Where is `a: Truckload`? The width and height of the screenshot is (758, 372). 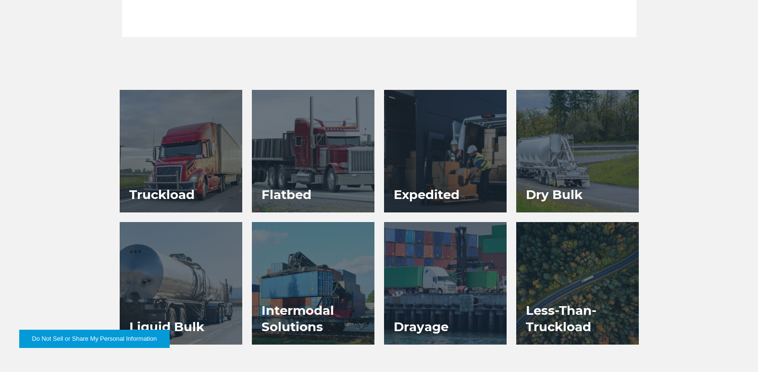
a: Truckload is located at coordinates (181, 151).